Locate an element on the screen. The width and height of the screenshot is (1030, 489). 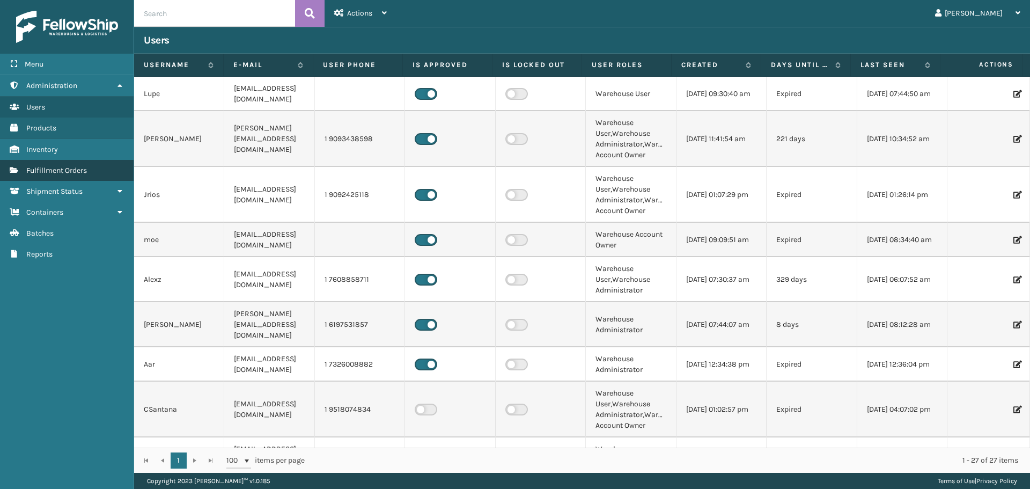
td: Alexz is located at coordinates (179, 280).